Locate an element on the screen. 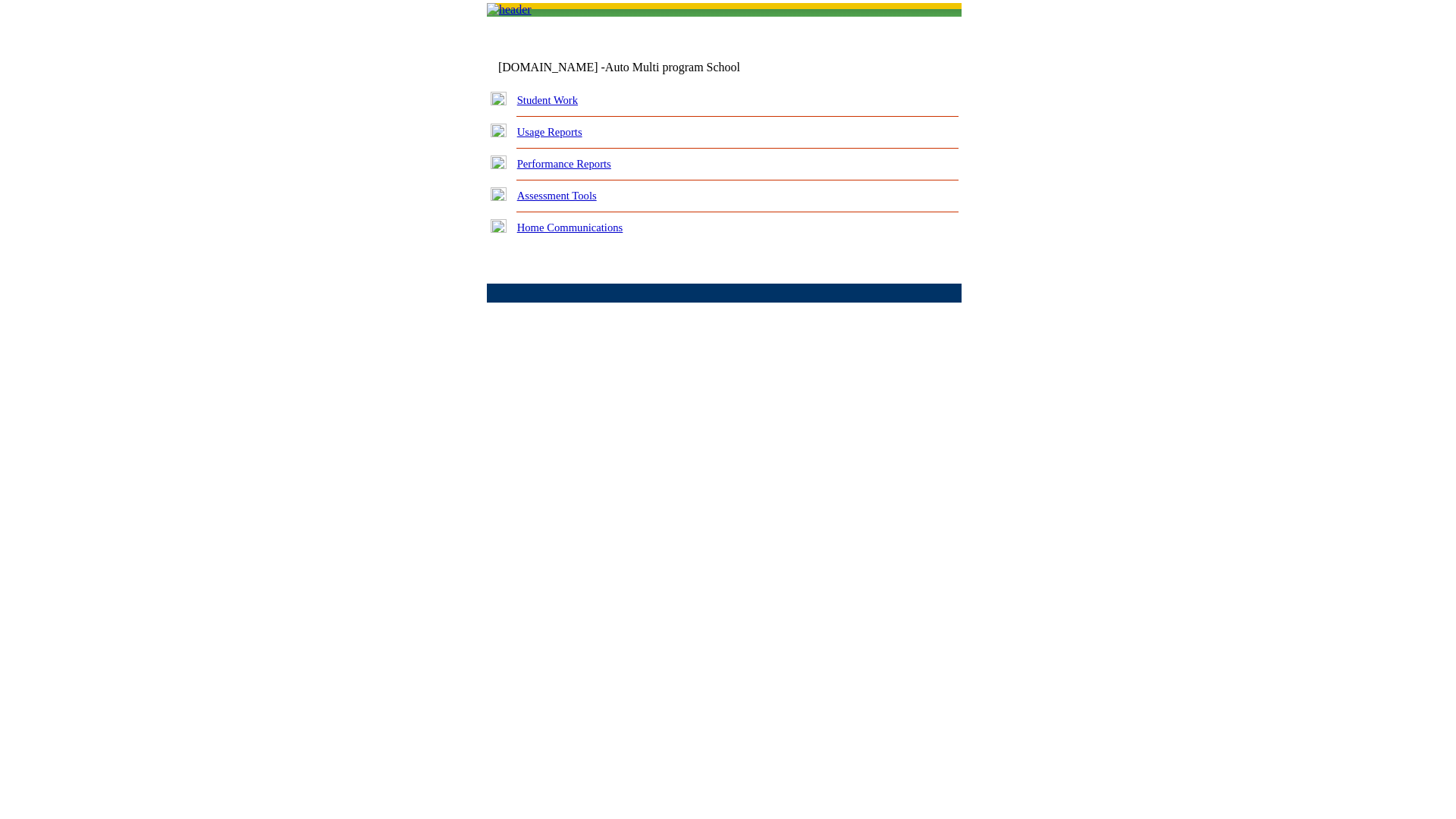 Image resolution: width=1456 pixels, height=819 pixels. a: Assessment Tools is located at coordinates (556, 196).